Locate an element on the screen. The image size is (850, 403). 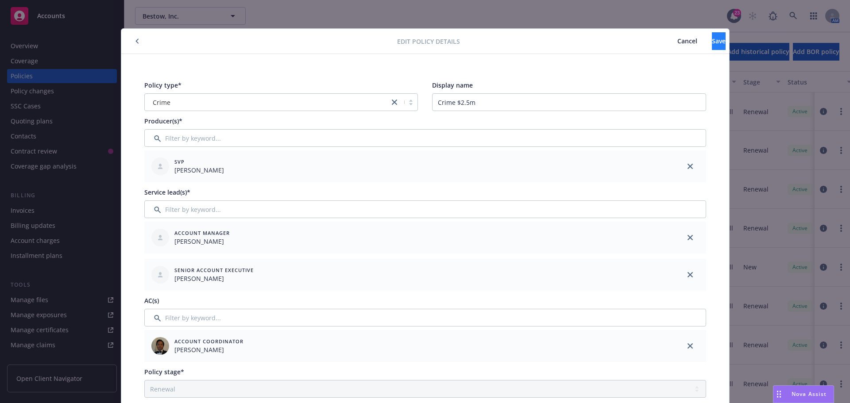
span: Account Coordinator is located at coordinates (209, 341).